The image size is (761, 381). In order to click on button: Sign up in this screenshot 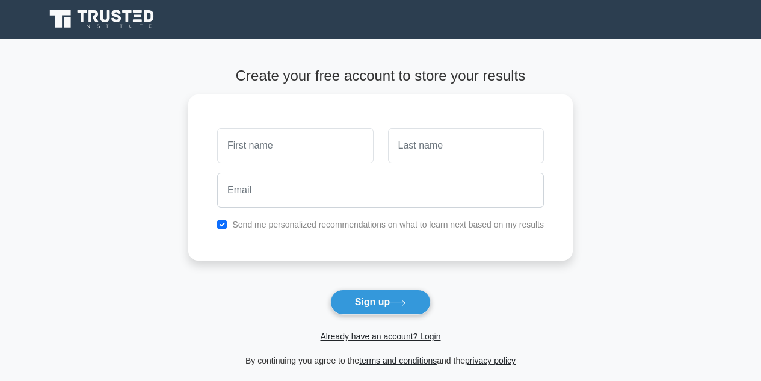, I will do `click(381, 302)`.